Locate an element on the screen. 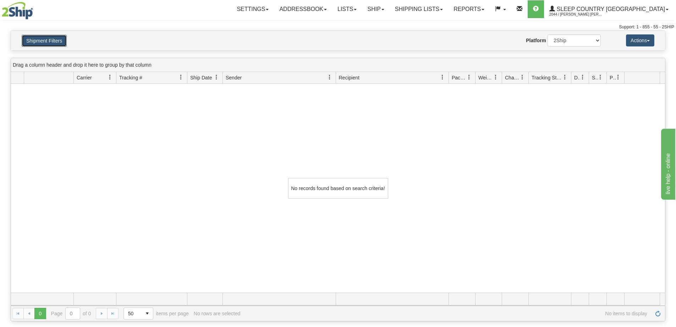 The height and width of the screenshot is (327, 676). span: Sender is located at coordinates (233, 78).